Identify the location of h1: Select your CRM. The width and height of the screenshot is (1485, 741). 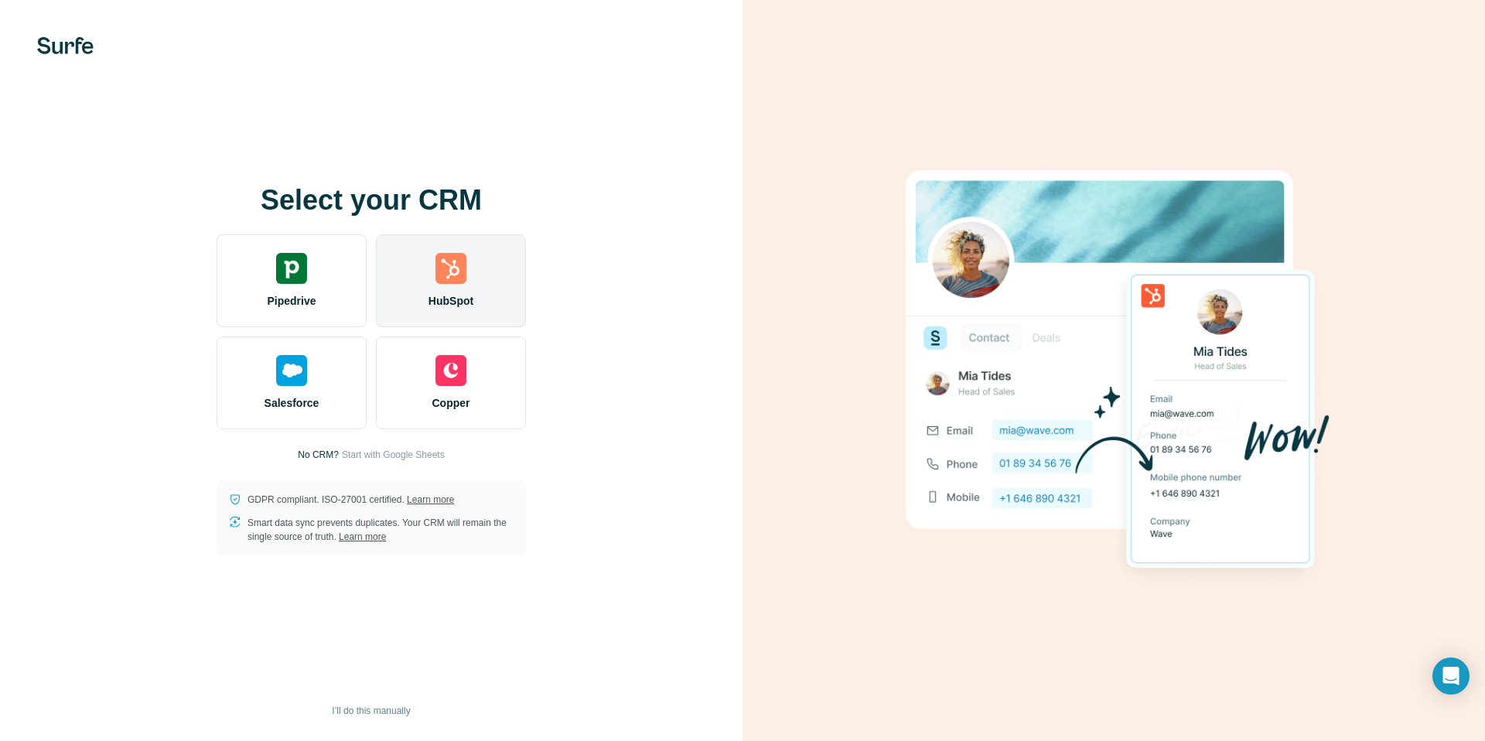
(371, 200).